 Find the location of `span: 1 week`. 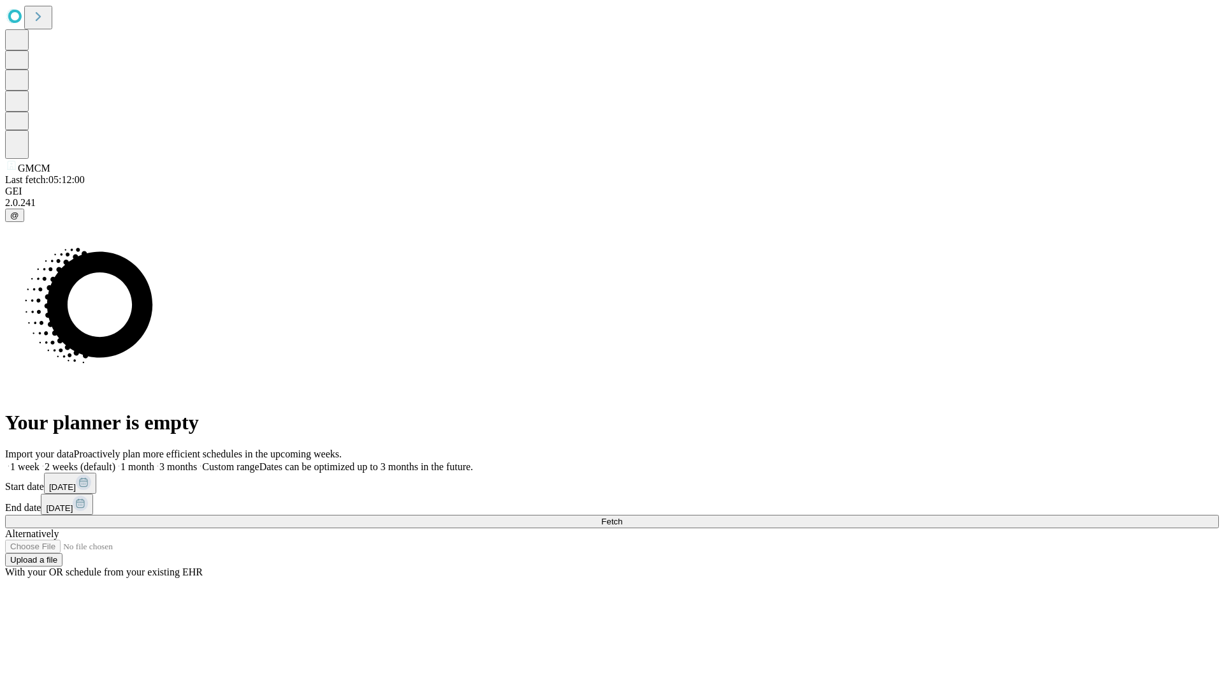

span: 1 week is located at coordinates (25, 466).